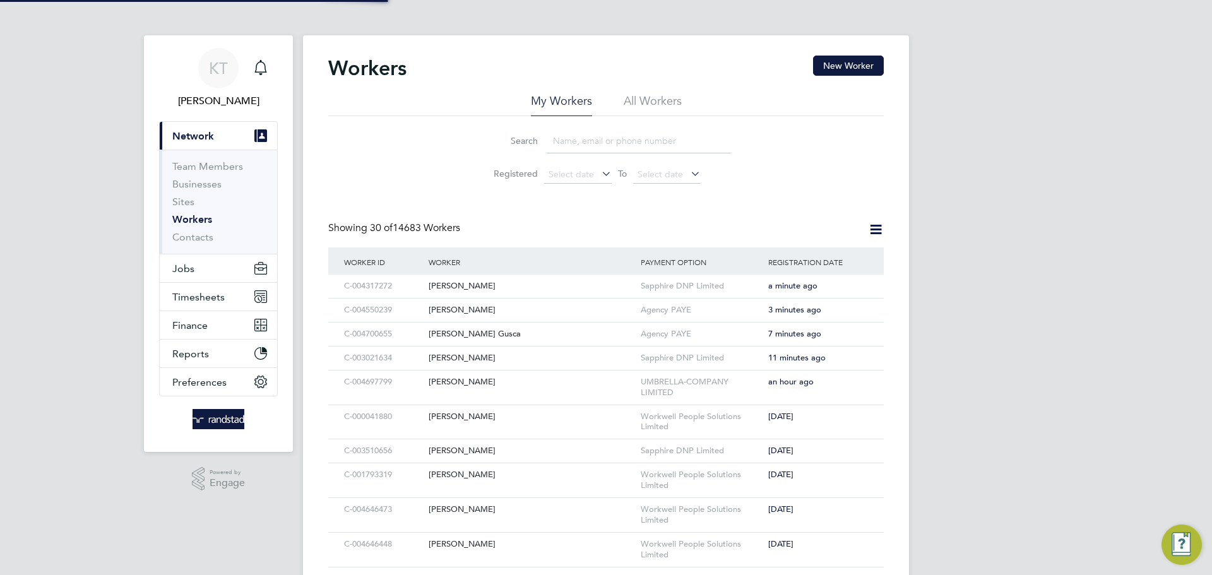  I want to click on a: Sites, so click(183, 201).